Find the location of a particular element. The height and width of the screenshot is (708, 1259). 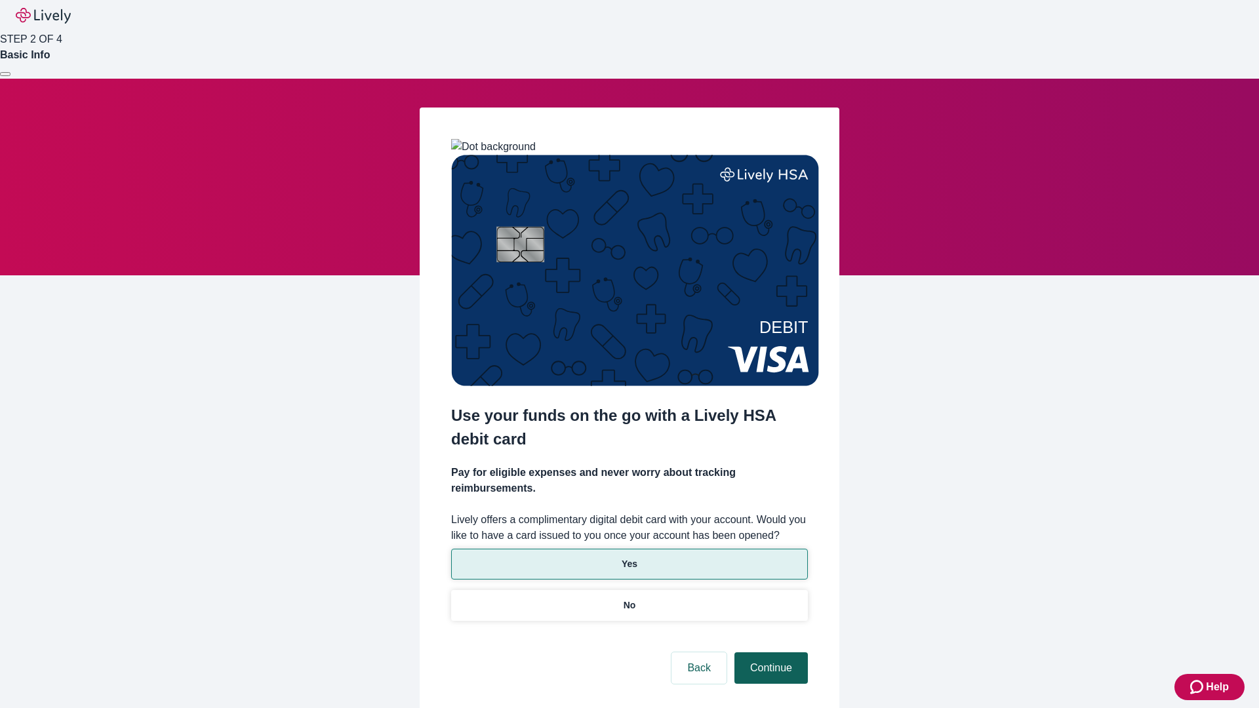

button: Continue is located at coordinates (771, 668).